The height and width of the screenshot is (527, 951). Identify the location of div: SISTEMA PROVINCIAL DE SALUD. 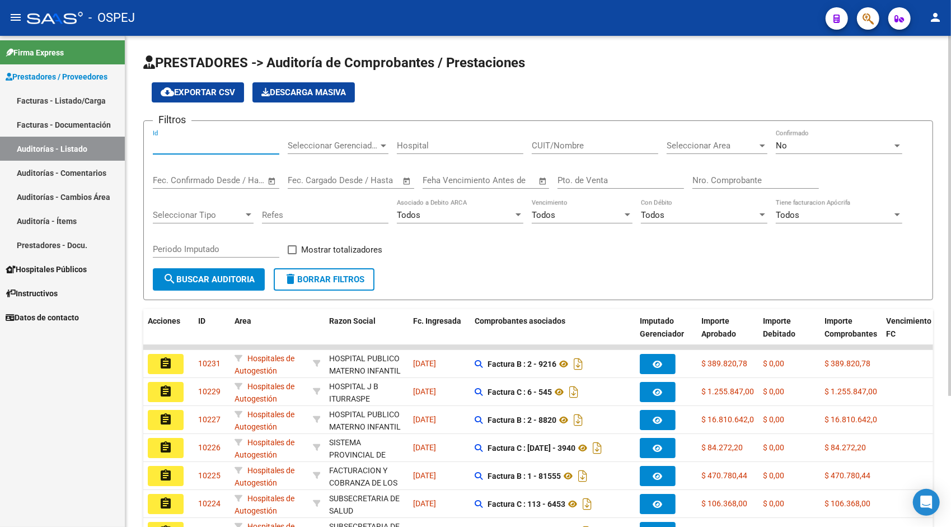
(367, 455).